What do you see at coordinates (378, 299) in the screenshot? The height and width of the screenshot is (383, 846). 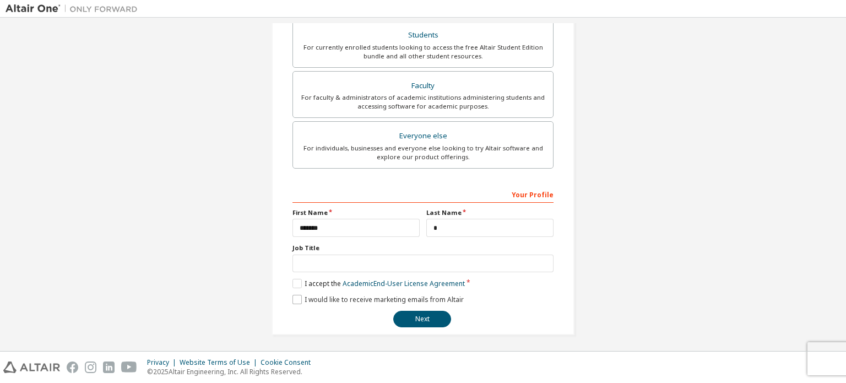 I see `label: I would like to receive marketing emails from Altair` at bounding box center [378, 299].